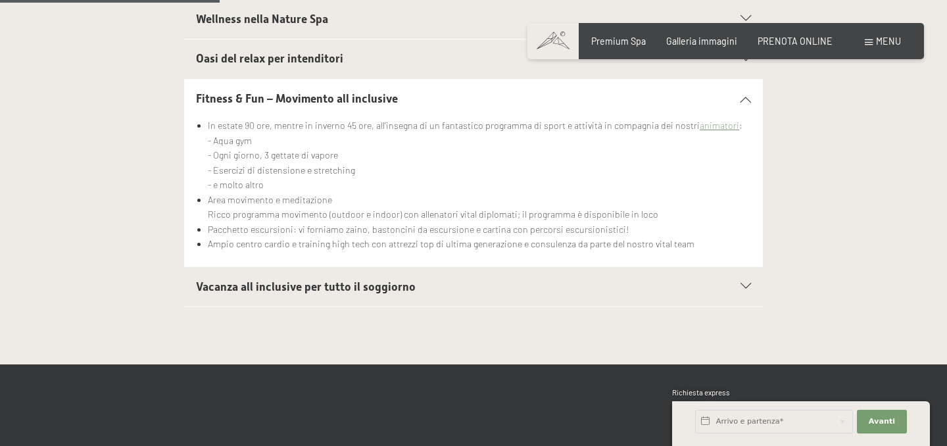  What do you see at coordinates (480, 155) in the screenshot?
I see `li: In estate 90 ore, mentre in inverno 45 ore, all’insegna di un fantastico programma di sport e att...` at bounding box center [480, 155].